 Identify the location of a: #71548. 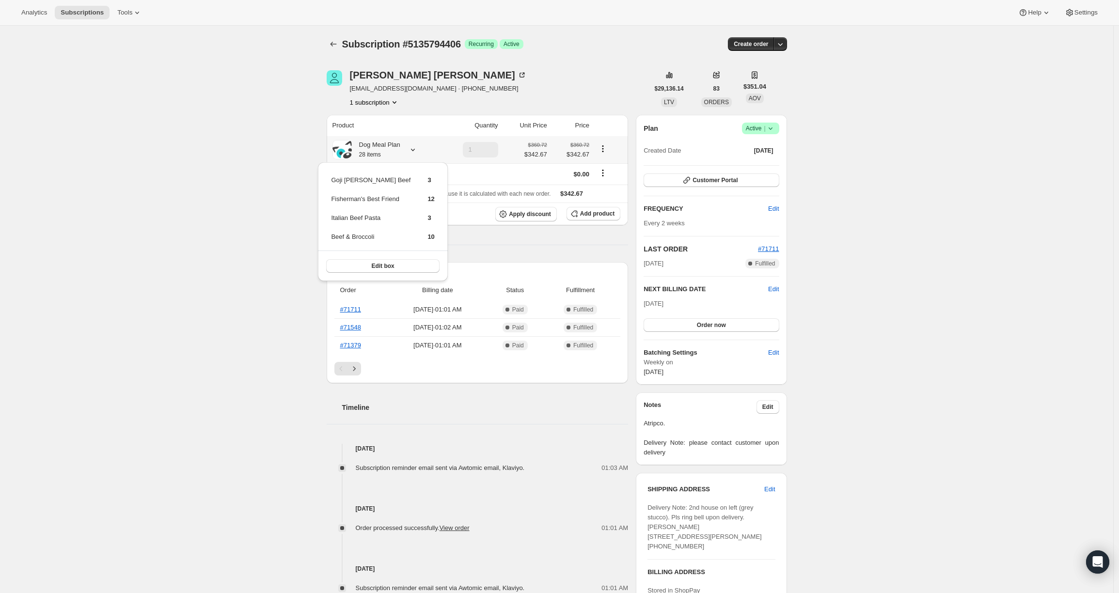
(350, 327).